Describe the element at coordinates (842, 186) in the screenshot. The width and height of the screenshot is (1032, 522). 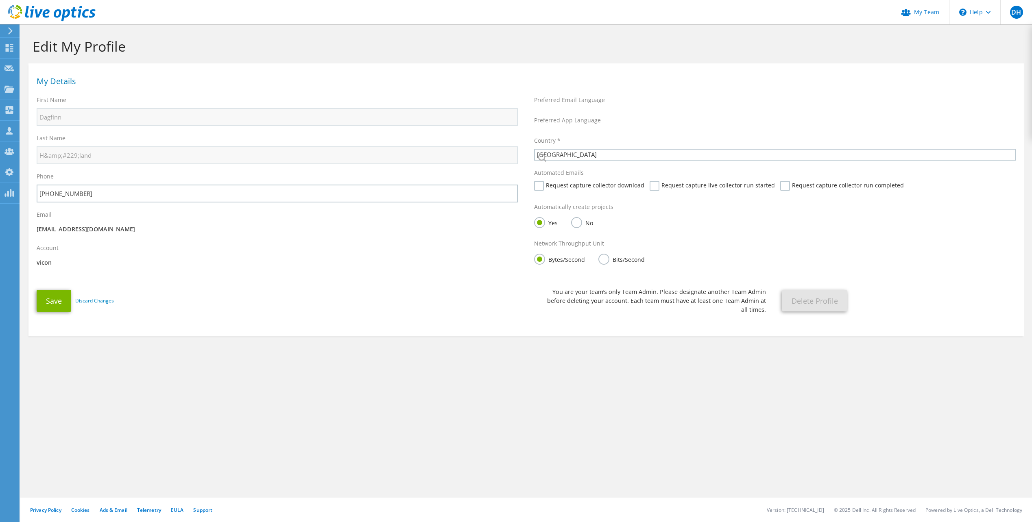
I see `label: Request capture collector run completed` at that location.